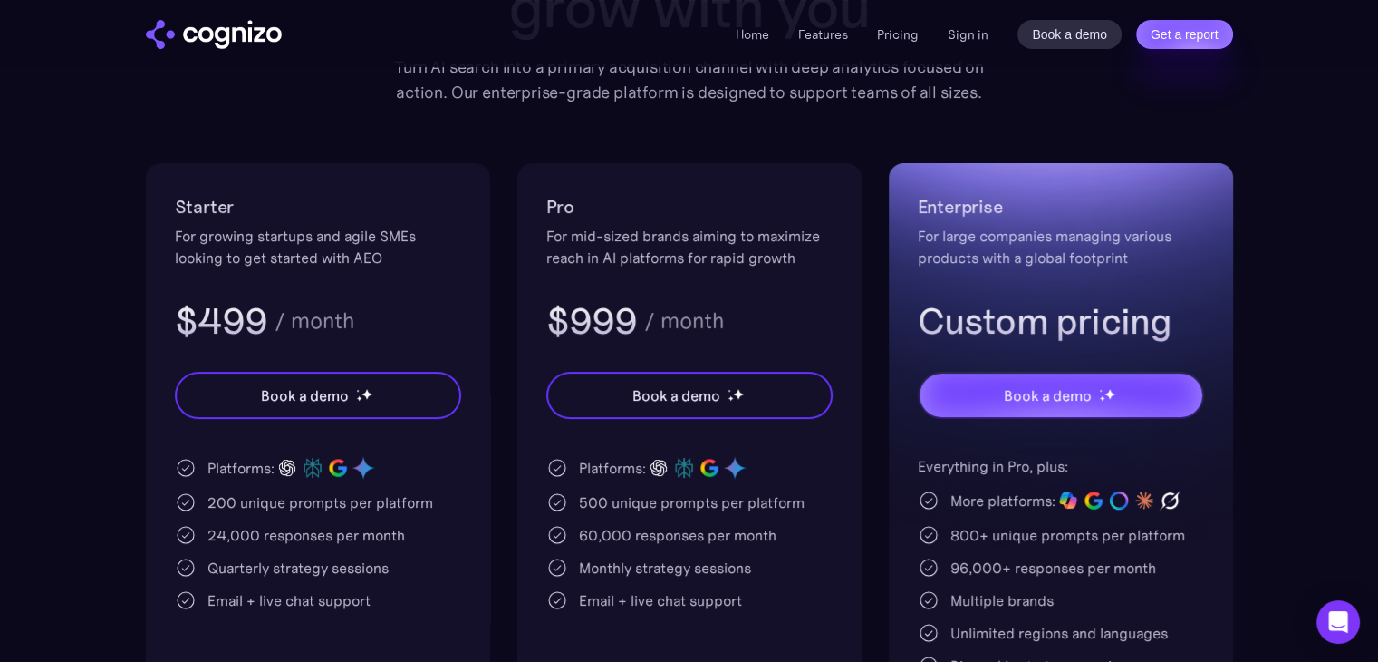  Describe the element at coordinates (1059, 633) in the screenshot. I see `div: Unlimited regions and languages` at that location.